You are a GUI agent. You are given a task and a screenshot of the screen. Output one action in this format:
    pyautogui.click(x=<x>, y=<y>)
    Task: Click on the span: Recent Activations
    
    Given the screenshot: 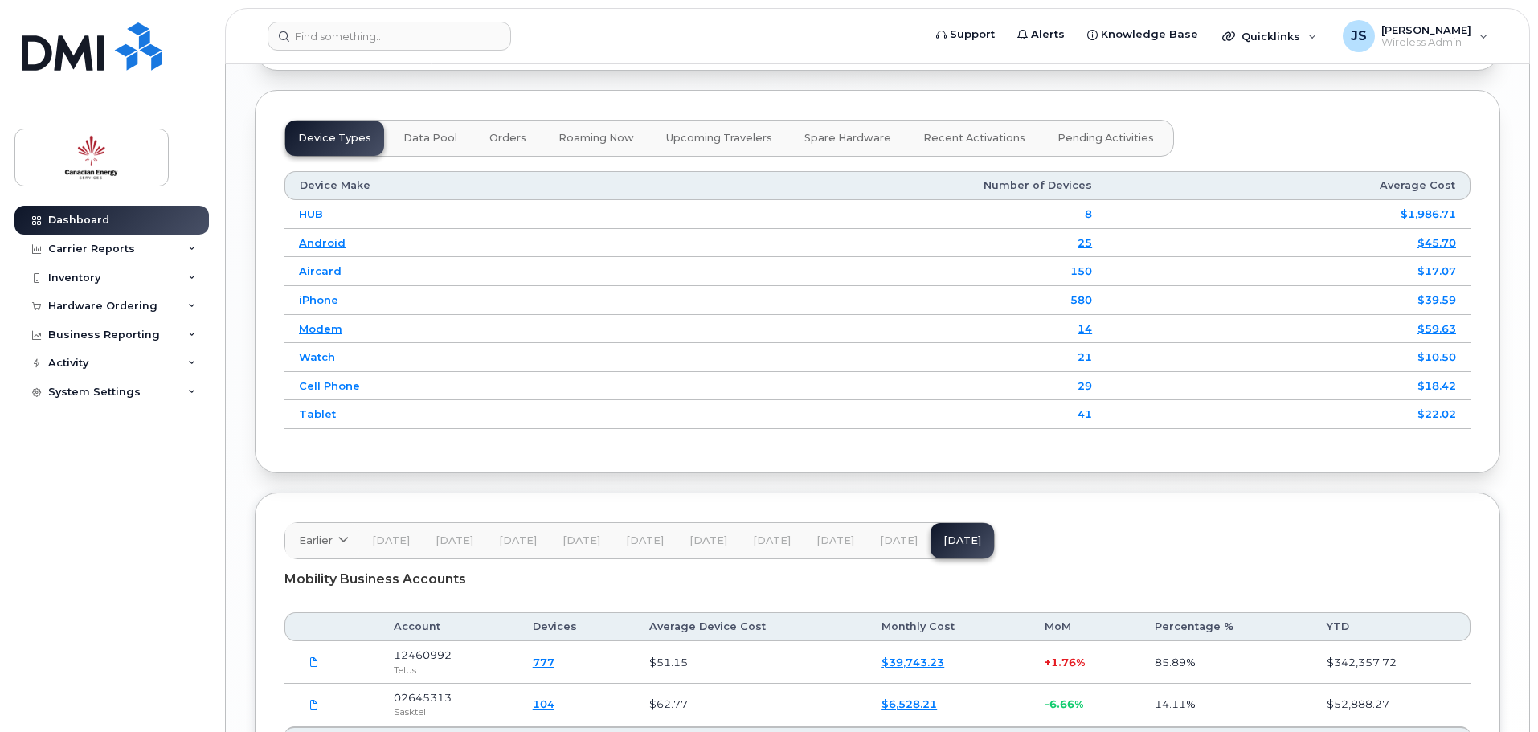 What is the action you would take?
    pyautogui.click(x=974, y=138)
    